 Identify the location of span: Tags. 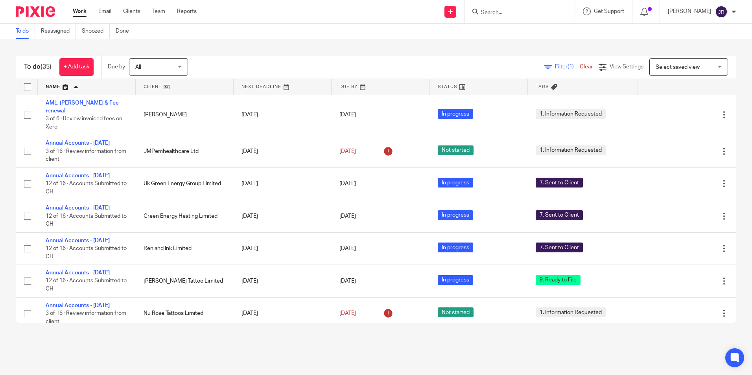
(543, 87).